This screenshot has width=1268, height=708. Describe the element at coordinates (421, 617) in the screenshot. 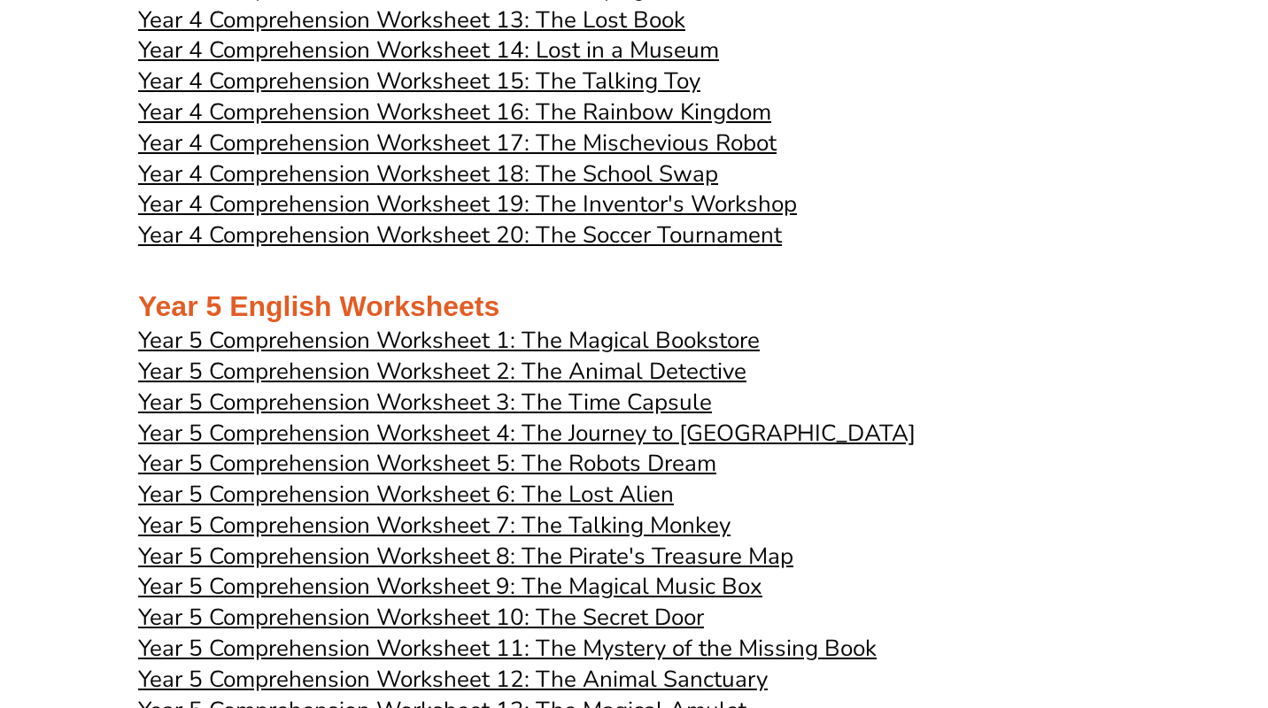

I see `a: Year 5 Comprehension Worksheet 10: The Secret Door` at that location.